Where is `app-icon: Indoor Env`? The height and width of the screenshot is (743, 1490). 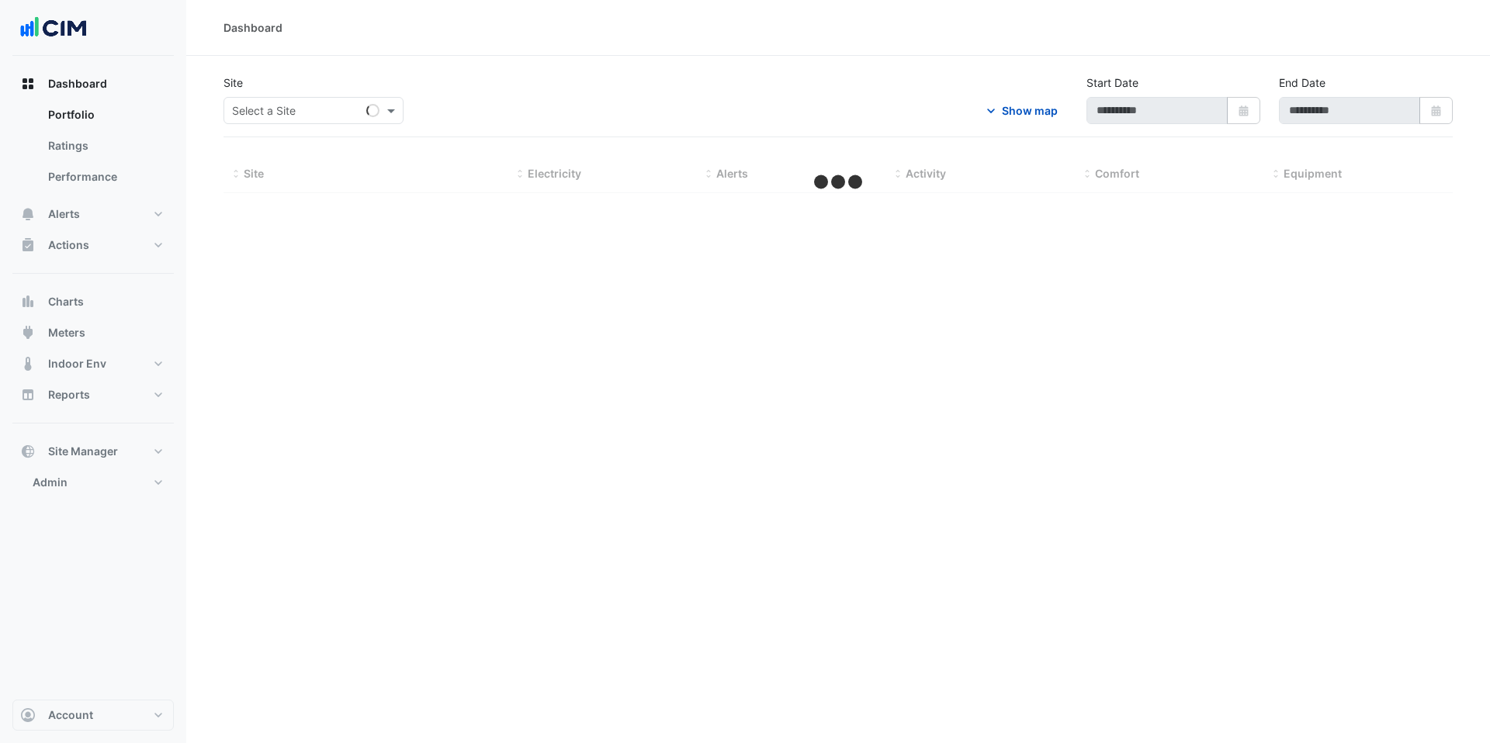 app-icon: Indoor Env is located at coordinates (28, 364).